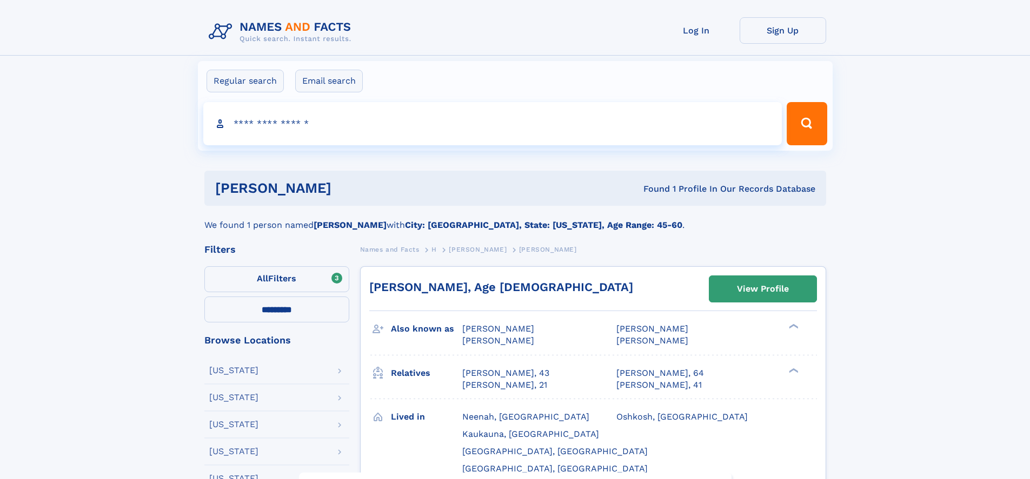 Image resolution: width=1030 pixels, height=479 pixels. What do you see at coordinates (763, 289) in the screenshot?
I see `a: View Profile` at bounding box center [763, 289].